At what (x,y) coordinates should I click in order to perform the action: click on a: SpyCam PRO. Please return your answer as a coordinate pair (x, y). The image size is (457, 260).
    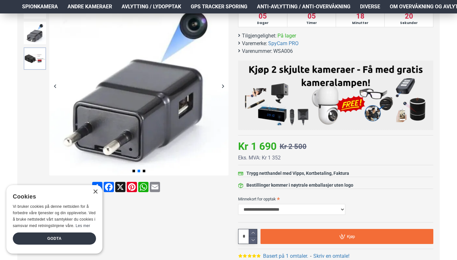
    Looking at the image, I should click on (283, 44).